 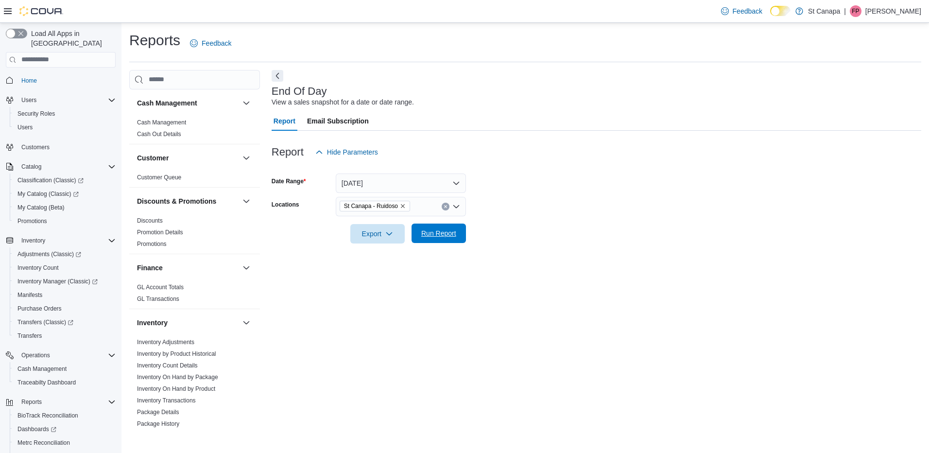 What do you see at coordinates (65, 336) in the screenshot?
I see `span: Transfers` at bounding box center [65, 336].